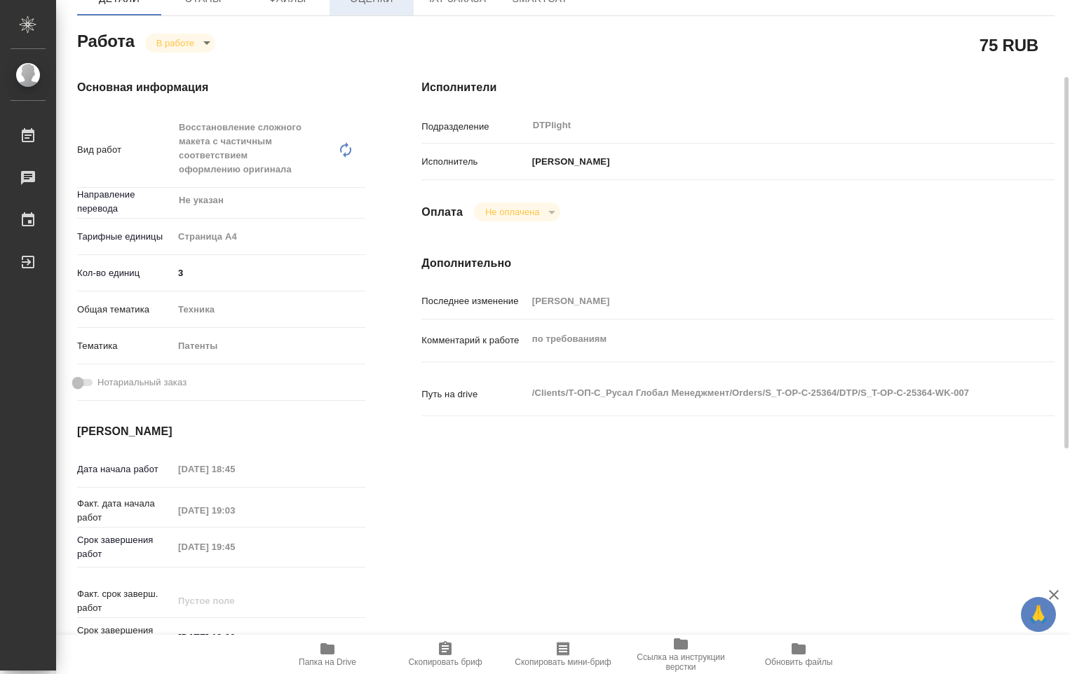 Image resolution: width=1070 pixels, height=674 pixels. Describe the element at coordinates (125, 548) in the screenshot. I see `p: Срок завершения работ` at that location.